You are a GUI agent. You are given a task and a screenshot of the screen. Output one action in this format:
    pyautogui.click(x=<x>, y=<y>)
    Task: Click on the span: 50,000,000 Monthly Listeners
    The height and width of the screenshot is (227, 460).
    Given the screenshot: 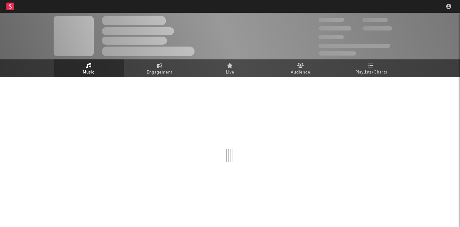 What is the action you would take?
    pyautogui.click(x=354, y=46)
    